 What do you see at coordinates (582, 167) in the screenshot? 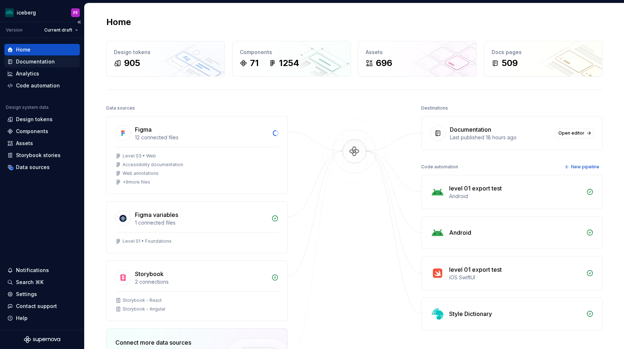
I see `button: New pipeline` at bounding box center [582, 167].